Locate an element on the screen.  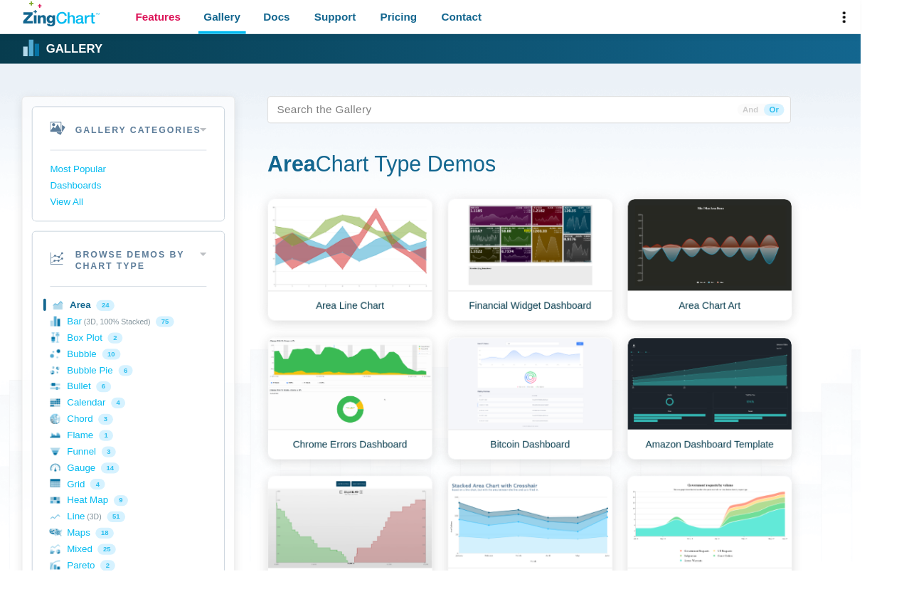
h2: Gallery Categories is located at coordinates (134, 134).